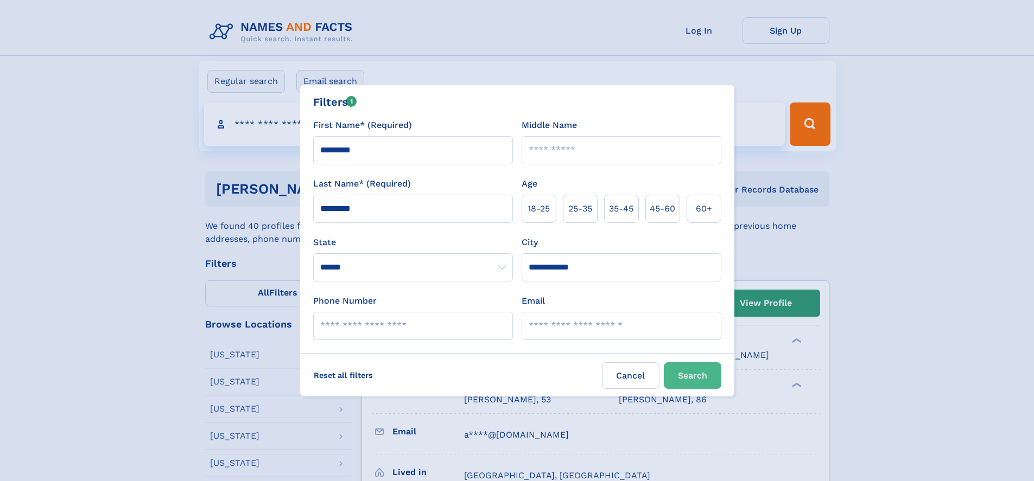  I want to click on label: Phone Number, so click(345, 301).